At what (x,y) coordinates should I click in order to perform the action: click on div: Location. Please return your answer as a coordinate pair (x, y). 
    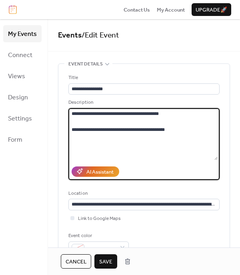
    Looking at the image, I should click on (143, 194).